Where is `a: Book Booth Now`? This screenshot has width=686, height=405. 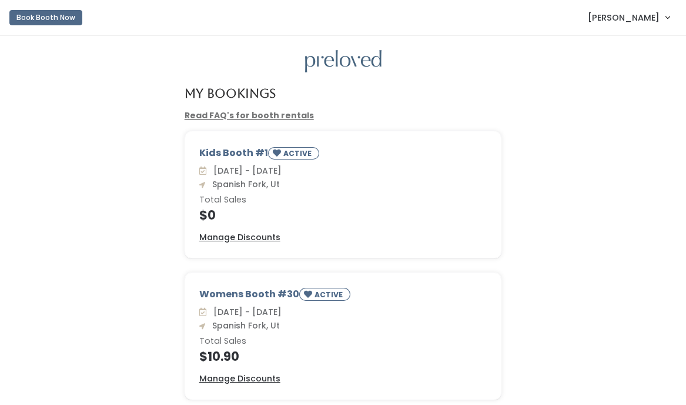
a: Book Booth Now is located at coordinates (46, 18).